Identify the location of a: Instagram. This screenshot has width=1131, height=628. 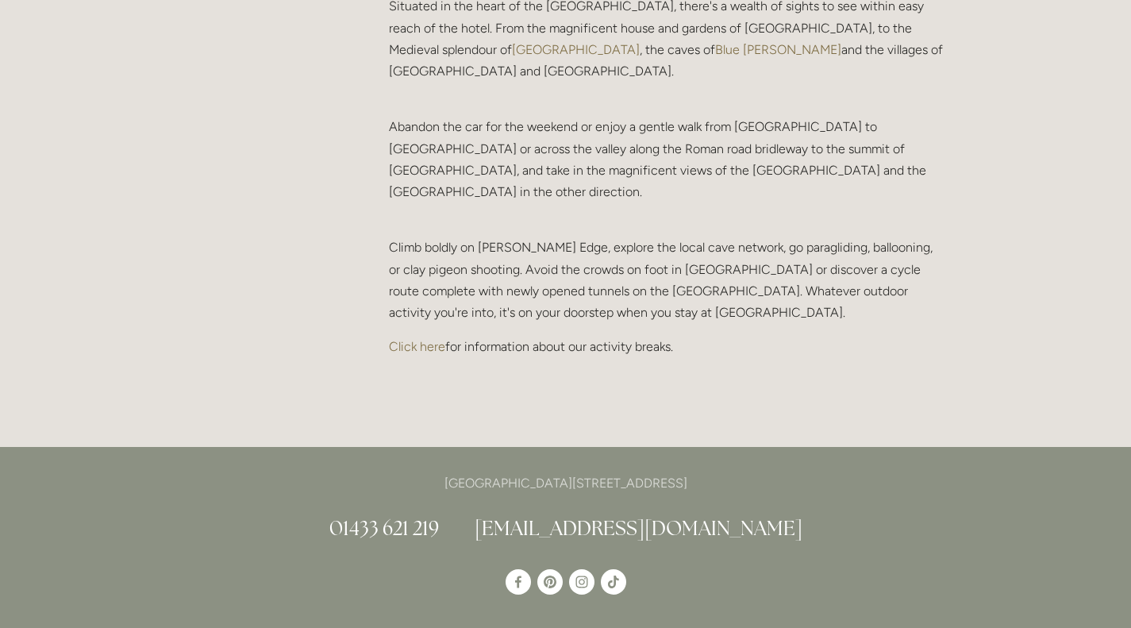
(582, 582).